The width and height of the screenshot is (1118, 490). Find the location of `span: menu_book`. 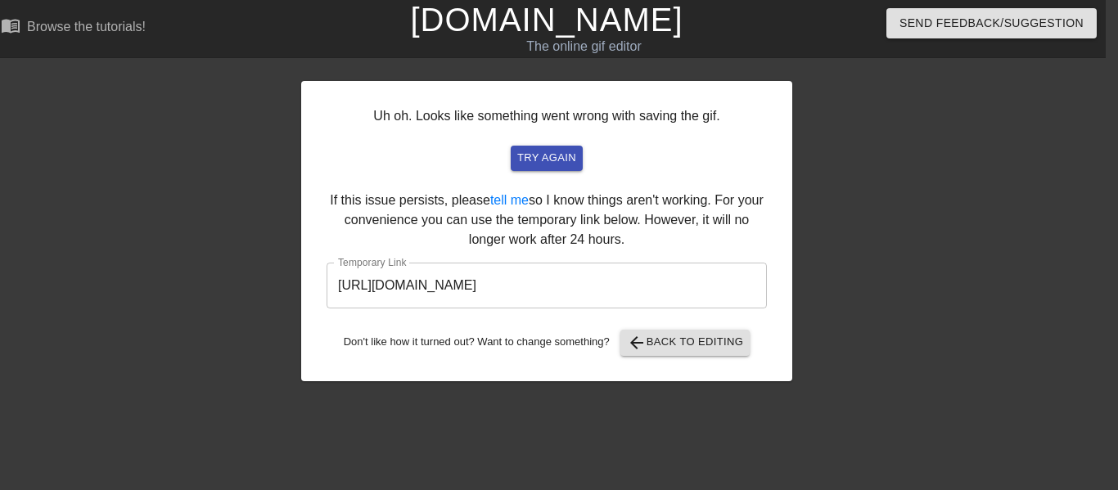

span: menu_book is located at coordinates (11, 25).